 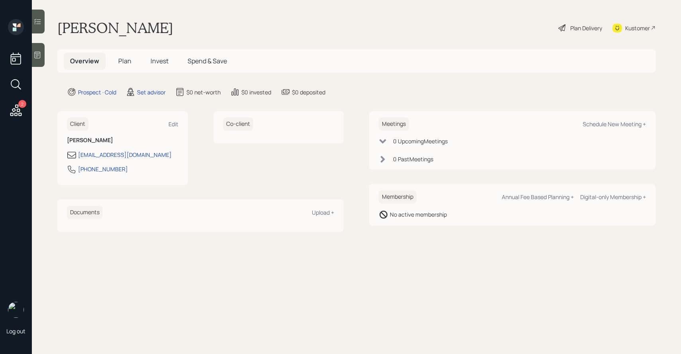 What do you see at coordinates (173, 124) in the screenshot?
I see `div: Edit` at bounding box center [173, 124].